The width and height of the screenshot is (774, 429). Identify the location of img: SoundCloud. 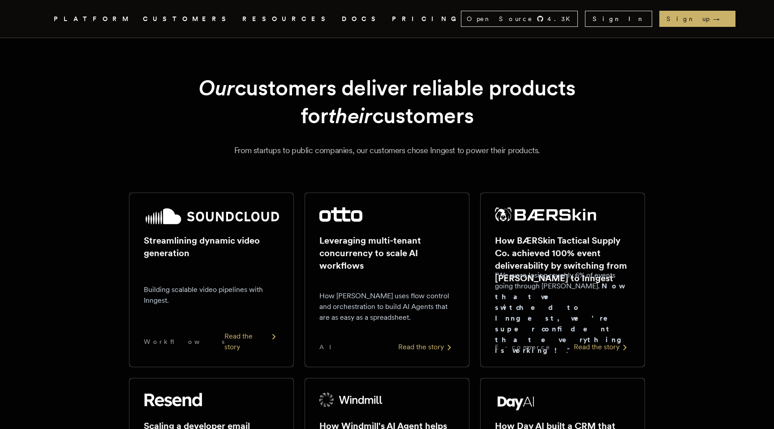
(211, 216).